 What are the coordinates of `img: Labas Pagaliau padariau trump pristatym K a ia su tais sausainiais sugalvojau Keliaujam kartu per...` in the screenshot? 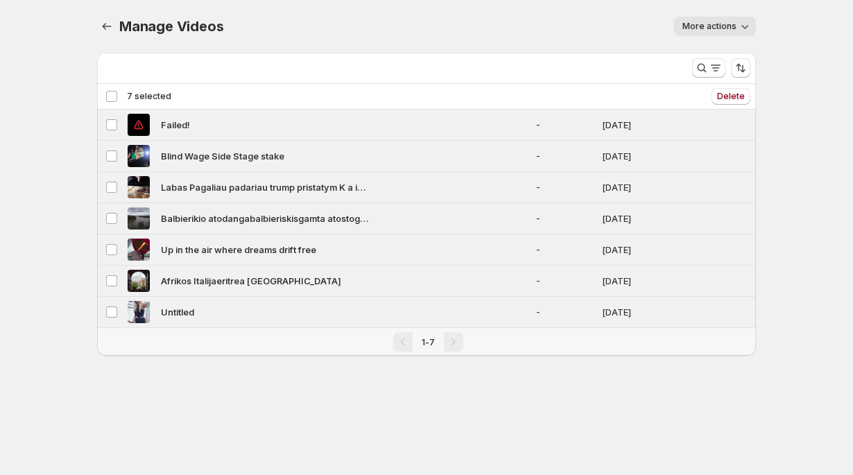 It's located at (139, 187).